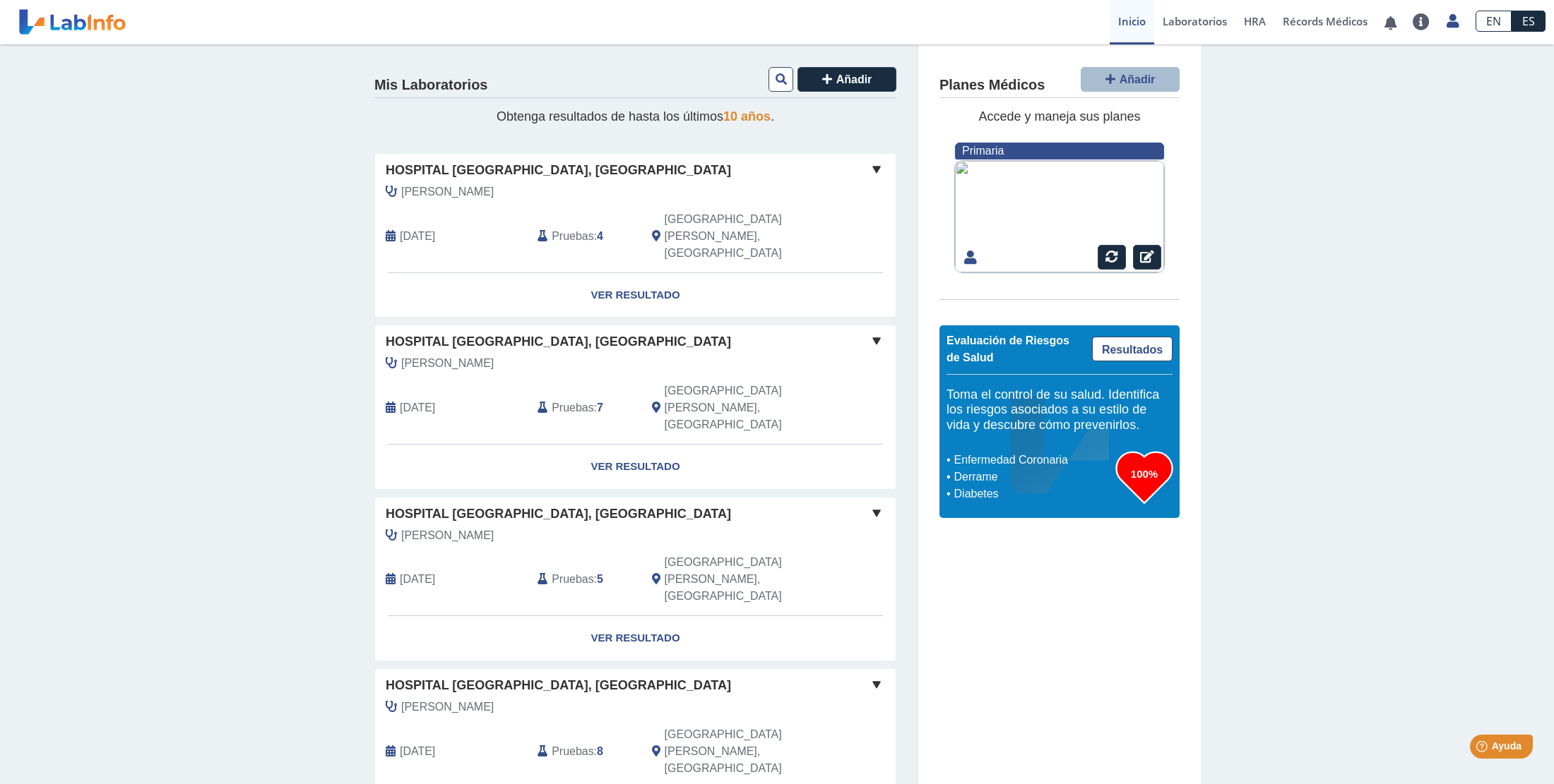  What do you see at coordinates (1008, 349) in the screenshot?
I see `span: Evaluación de Riesgos de Salud` at bounding box center [1008, 349].